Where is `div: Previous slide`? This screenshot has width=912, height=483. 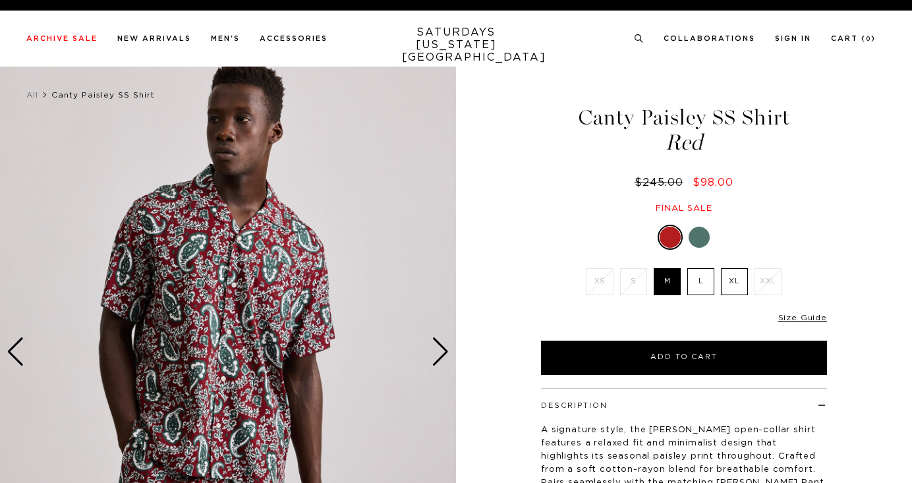
div: Previous slide is located at coordinates (15, 352).